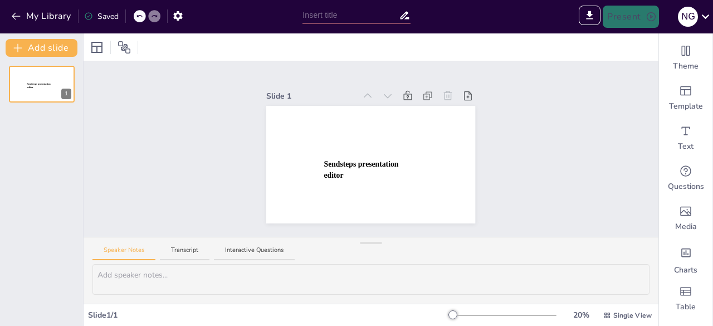 The width and height of the screenshot is (713, 326). I want to click on div: Slide 1, so click(310, 96).